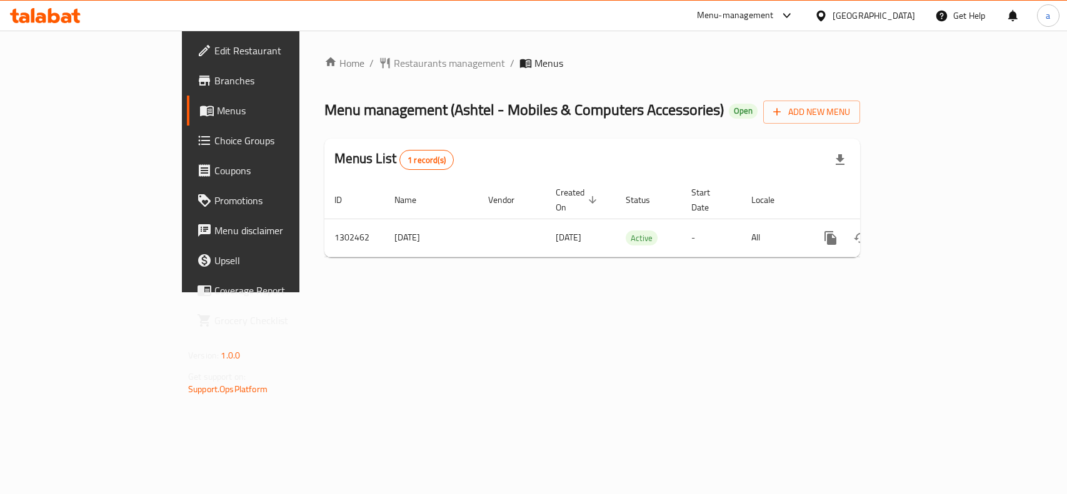 The image size is (1067, 494). Describe the element at coordinates (641, 238) in the screenshot. I see `span: Active` at that location.